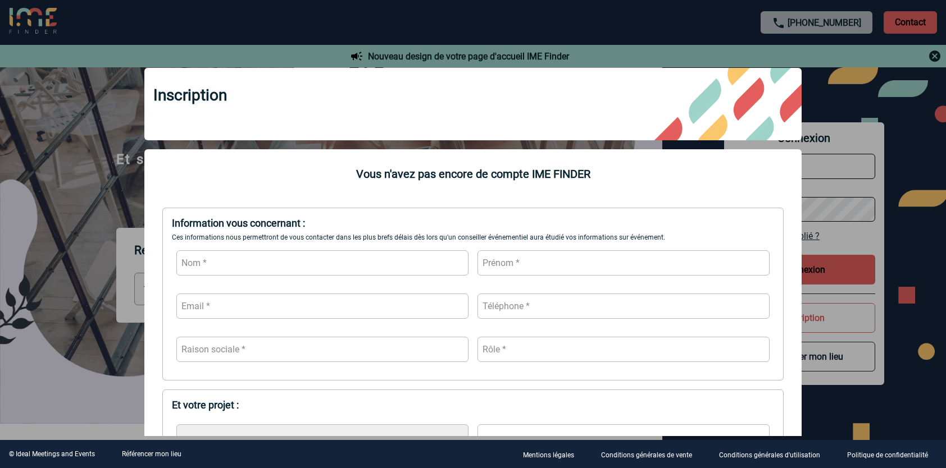 This screenshot has width=946, height=468. I want to click on a: Conditions générales de vente, so click(651, 454).